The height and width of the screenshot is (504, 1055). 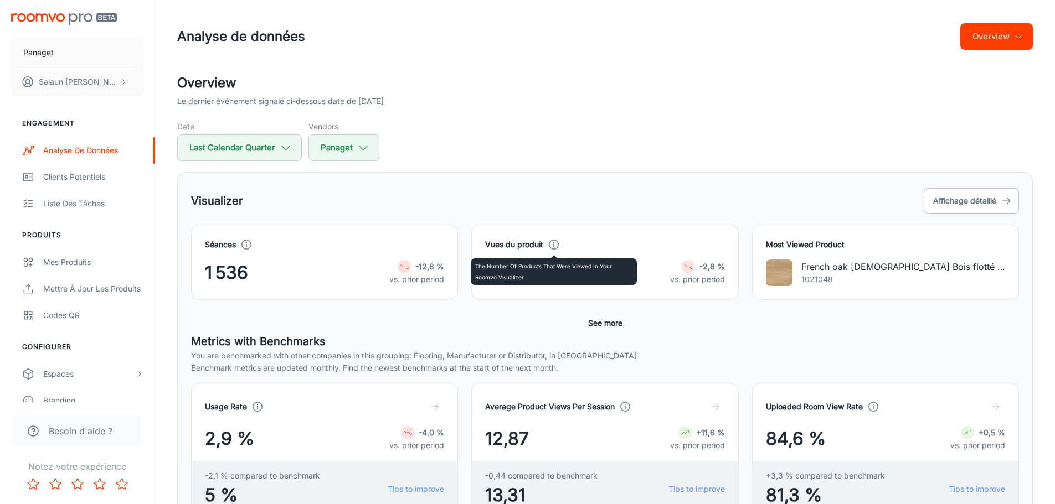 What do you see at coordinates (796, 439) in the screenshot?
I see `span: 84,6 %` at bounding box center [796, 439].